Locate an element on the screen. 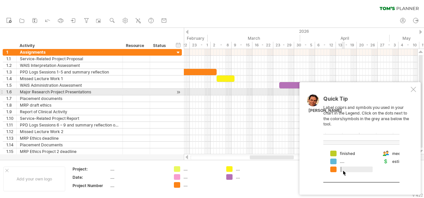 The height and width of the screenshot is (198, 424). div: MRP Ethics deadline is located at coordinates (70, 138).